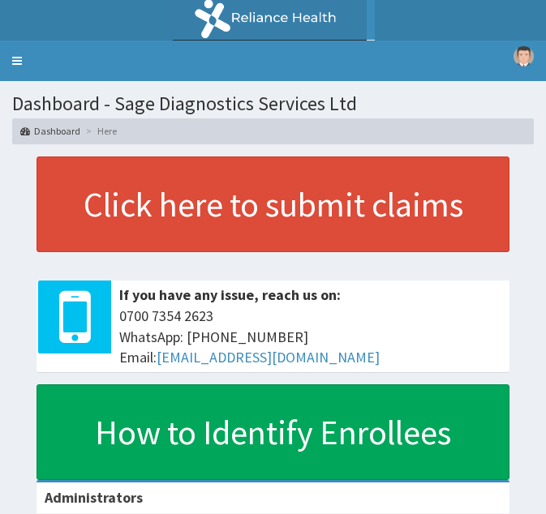  I want to click on b: If you have any issue, reach us on:, so click(230, 294).